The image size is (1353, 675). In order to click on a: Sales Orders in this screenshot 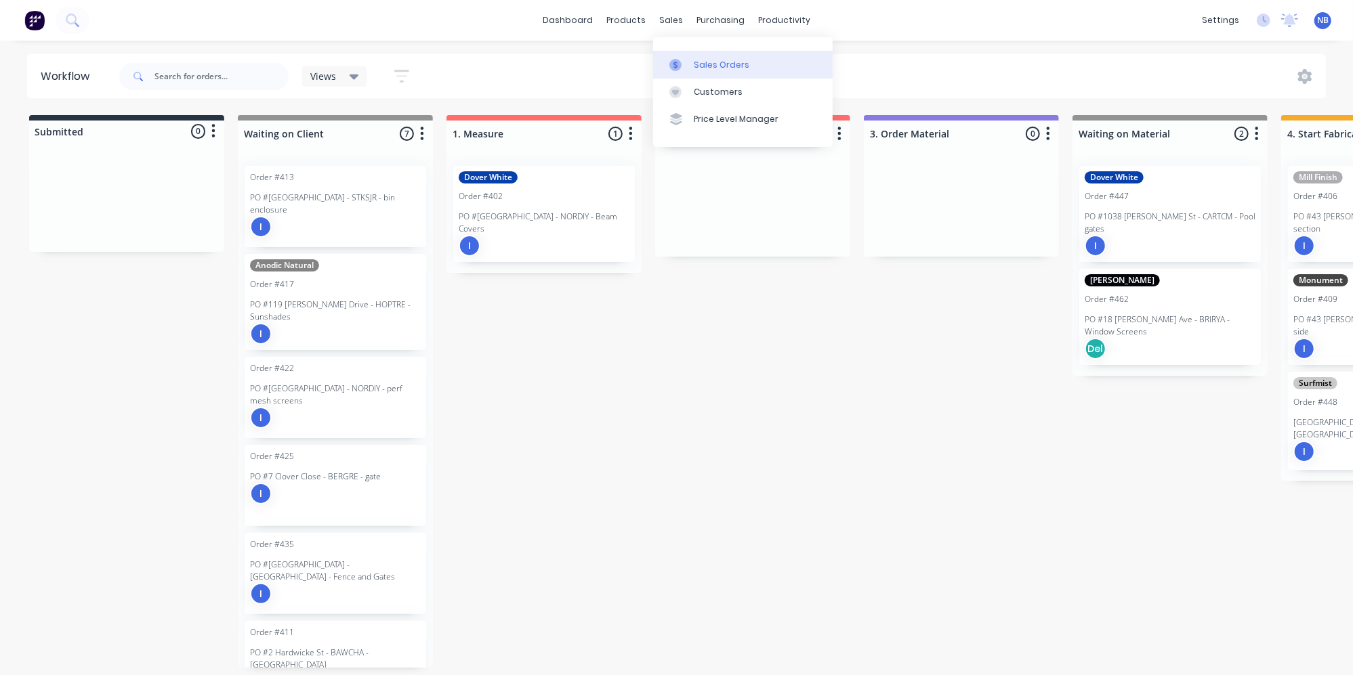, I will do `click(743, 64)`.